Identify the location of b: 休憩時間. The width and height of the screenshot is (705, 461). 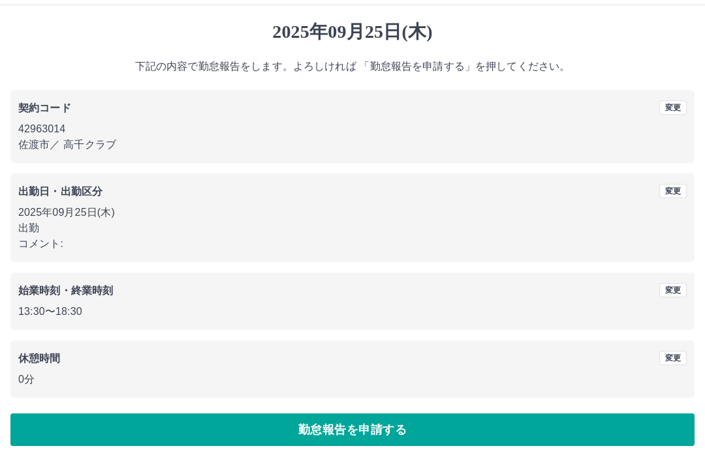
(39, 358).